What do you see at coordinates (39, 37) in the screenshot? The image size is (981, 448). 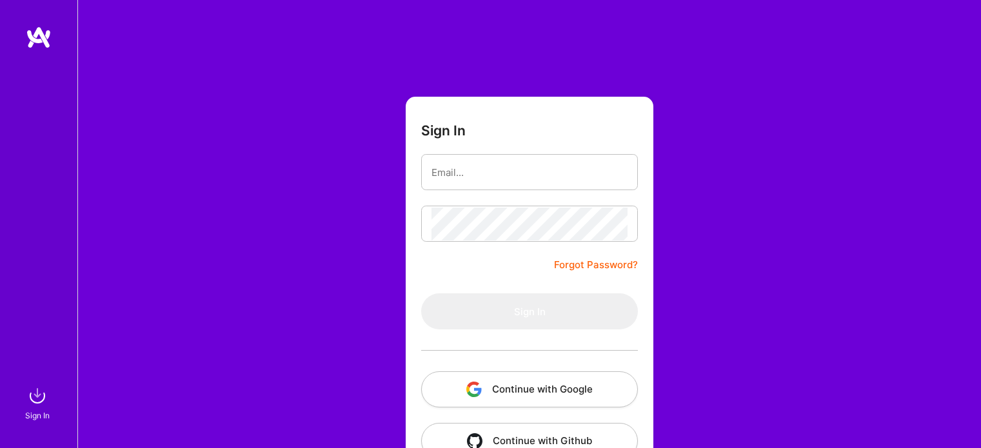 I see `img: logo` at bounding box center [39, 37].